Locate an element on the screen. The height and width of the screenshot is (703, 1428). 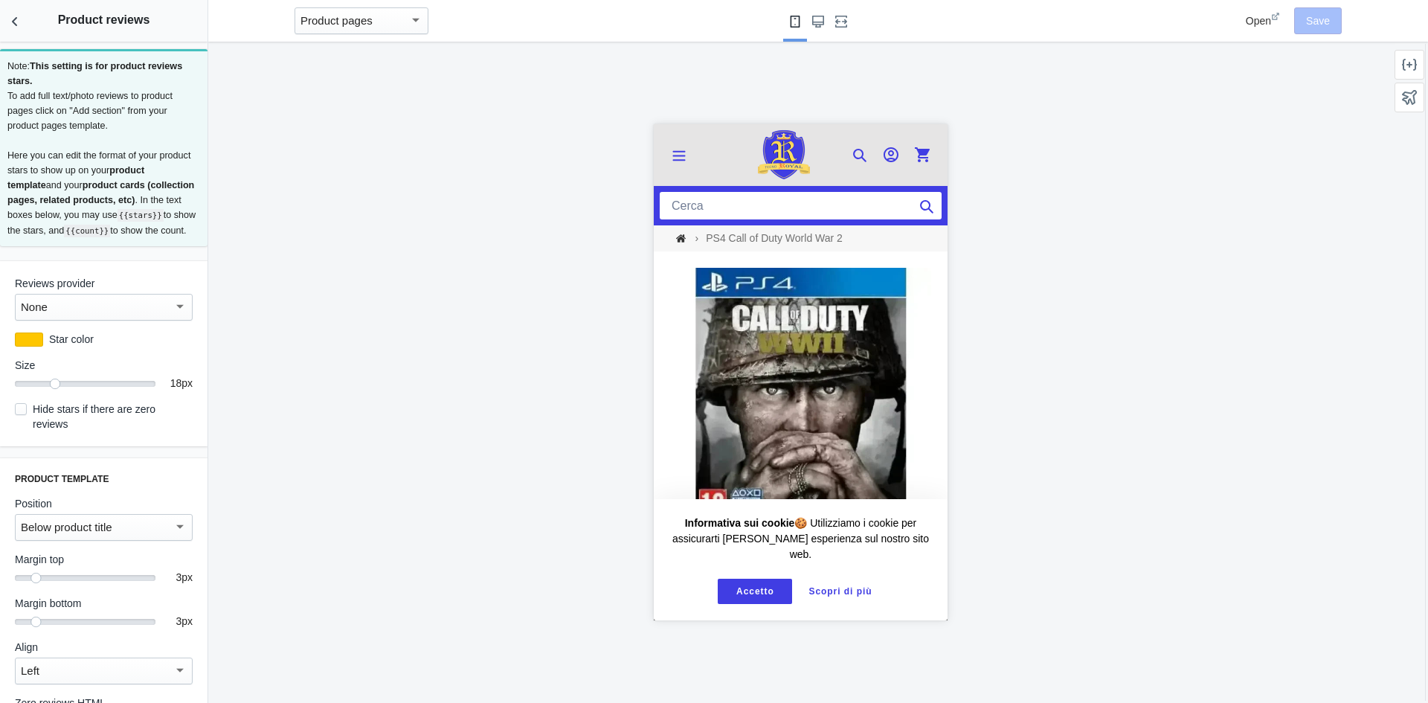
label: Position is located at coordinates (103, 504).